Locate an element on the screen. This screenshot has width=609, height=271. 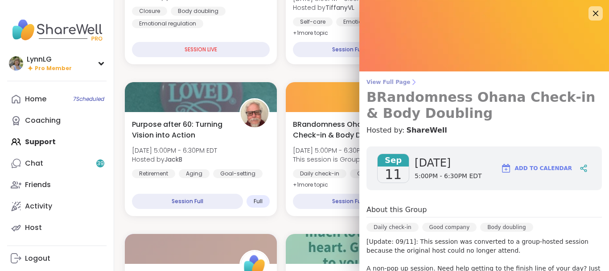
span: Purpose after 60: Turning Vision into Action is located at coordinates (181, 130).